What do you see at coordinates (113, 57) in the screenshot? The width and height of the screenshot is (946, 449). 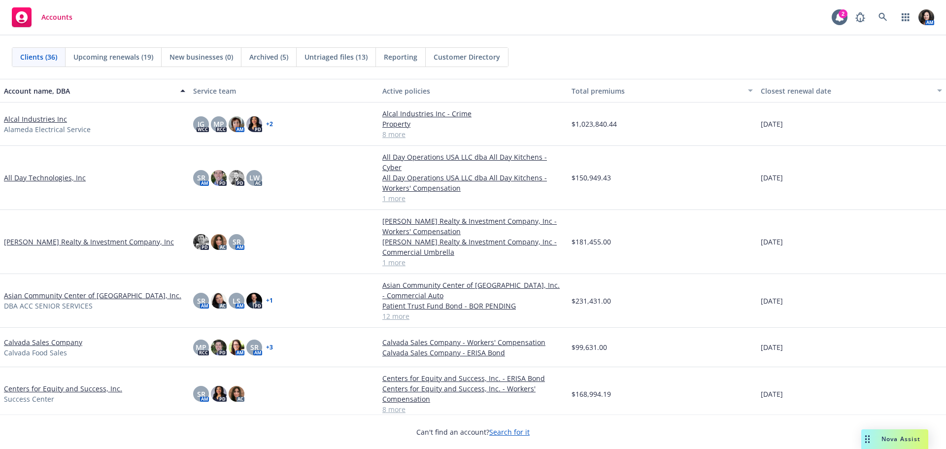 I see `span: Upcoming renewals (19)` at bounding box center [113, 57].